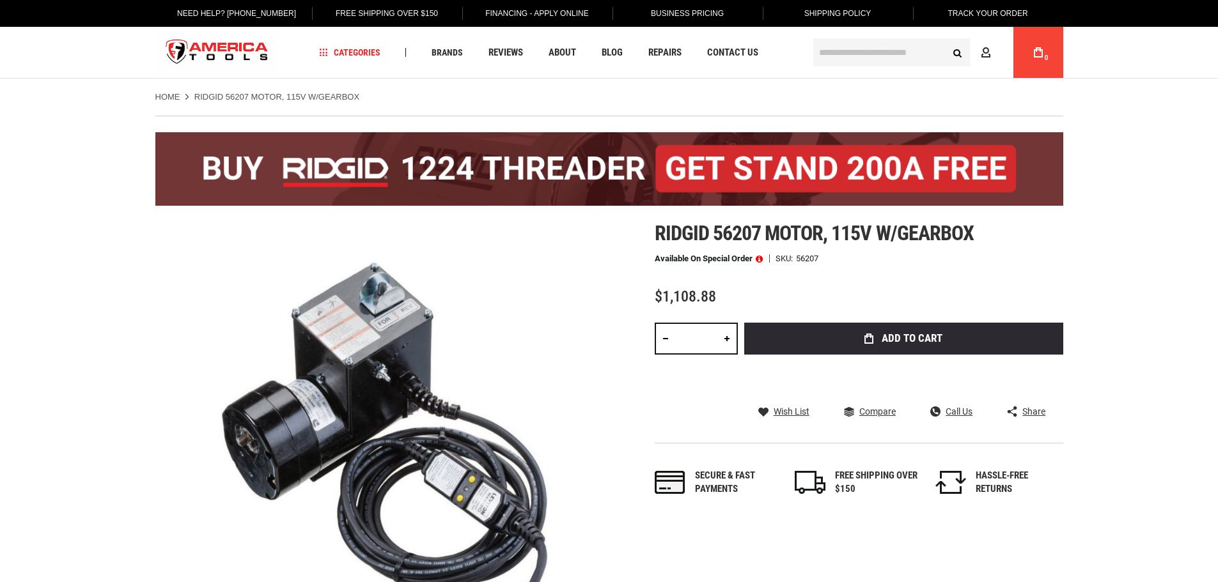 The height and width of the screenshot is (582, 1218). What do you see at coordinates (217, 52) in the screenshot?
I see `img: America Tools` at bounding box center [217, 52].